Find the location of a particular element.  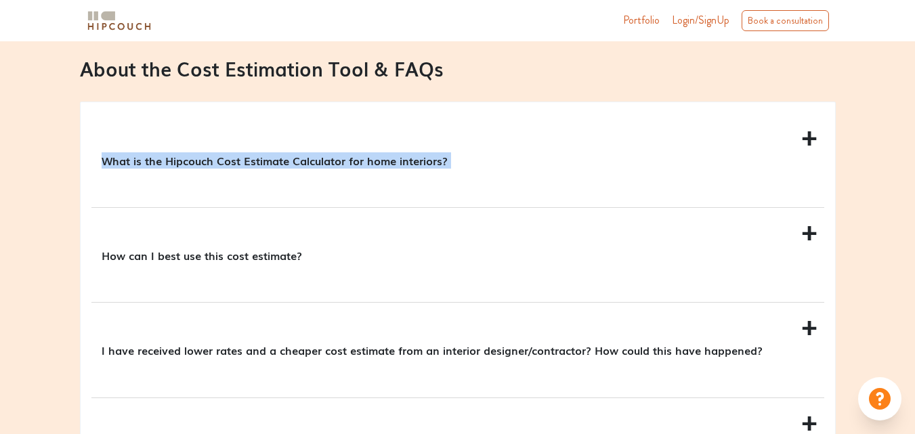

p: I have received lower rates and a cheaper cost estimate from an interior designer/contractor? How... is located at coordinates (455, 350).